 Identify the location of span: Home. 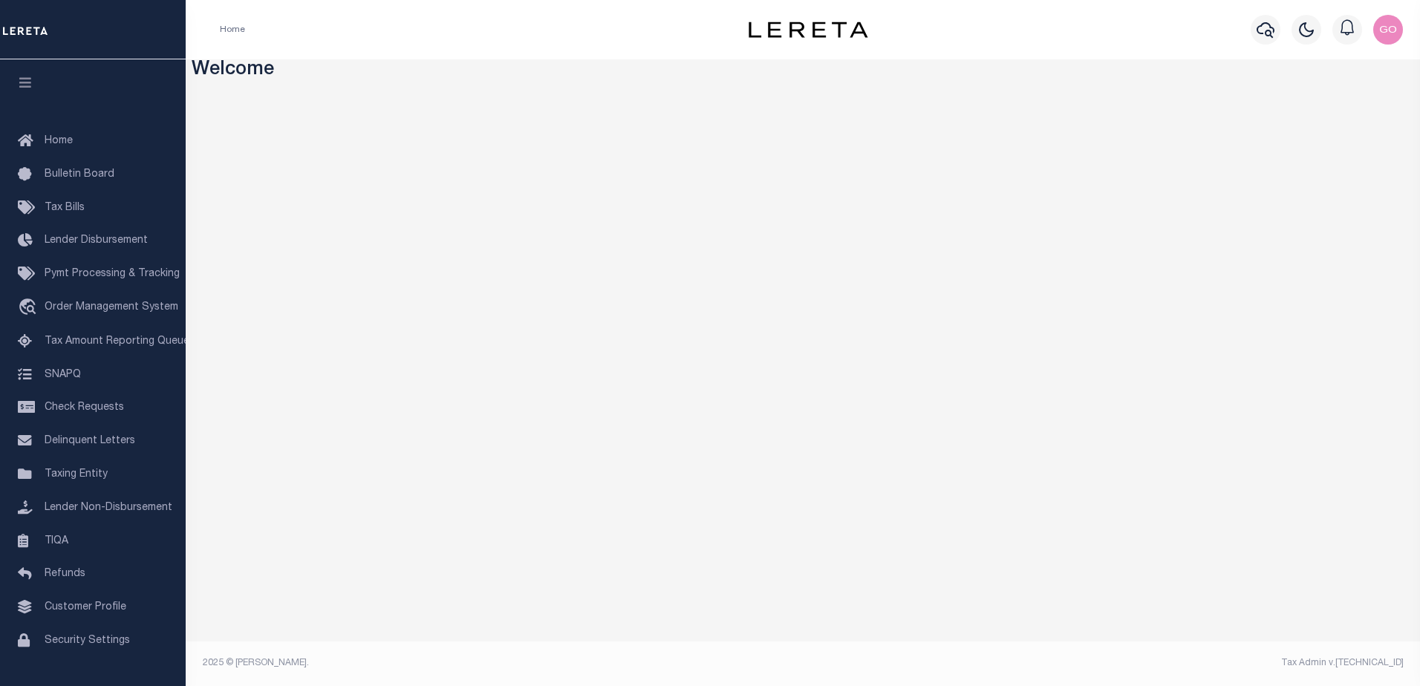
(59, 141).